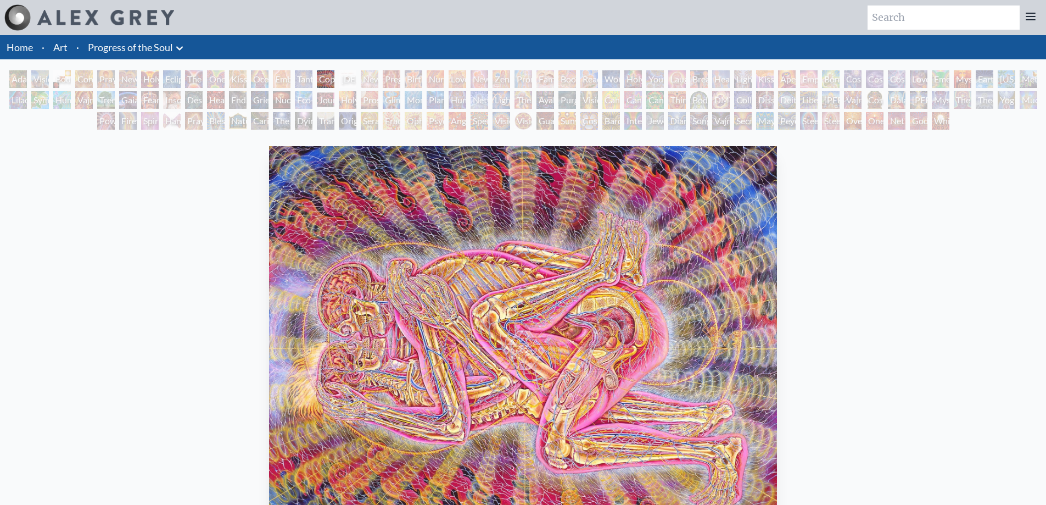  What do you see at coordinates (875, 121) in the screenshot?
I see `div: One` at bounding box center [875, 121].